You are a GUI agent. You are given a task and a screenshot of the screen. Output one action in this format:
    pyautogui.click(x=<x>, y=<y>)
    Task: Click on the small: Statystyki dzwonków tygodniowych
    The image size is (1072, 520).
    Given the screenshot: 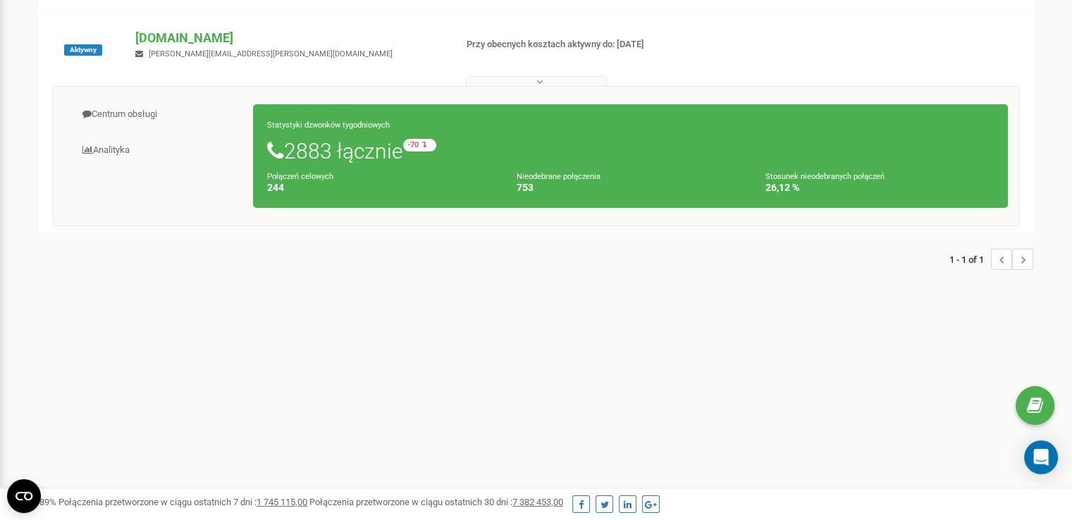 What is the action you would take?
    pyautogui.click(x=329, y=125)
    